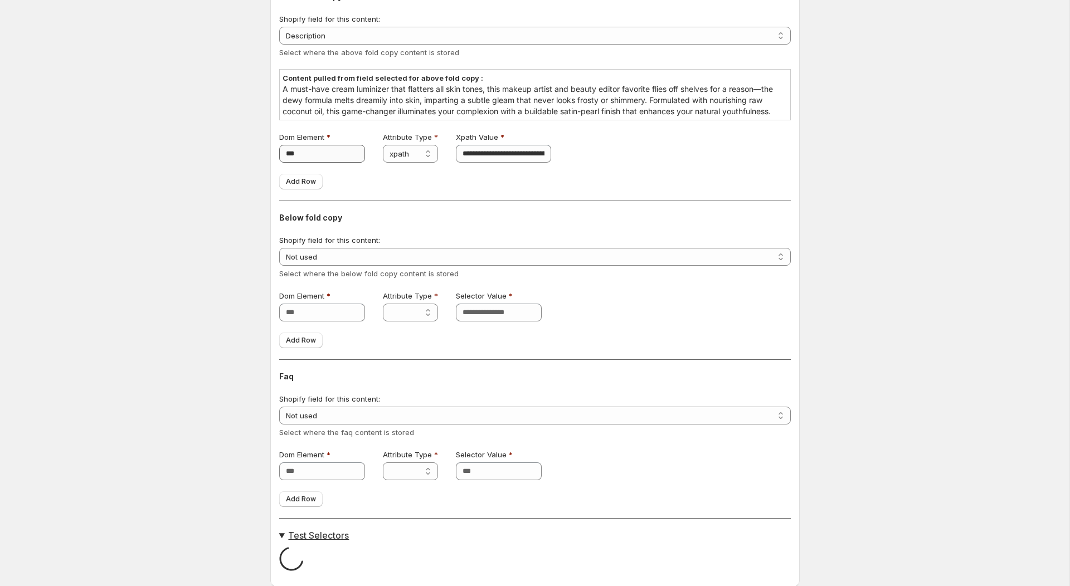 The image size is (1070, 586). What do you see at coordinates (369, 52) in the screenshot?
I see `span: Select where the above fold copy content is stored` at bounding box center [369, 52].